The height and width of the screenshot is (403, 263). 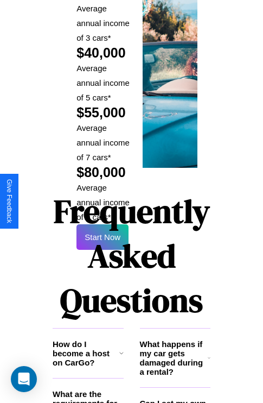 What do you see at coordinates (86, 353) in the screenshot?
I see `h3: How do I become a host on CarGo?` at bounding box center [86, 353].